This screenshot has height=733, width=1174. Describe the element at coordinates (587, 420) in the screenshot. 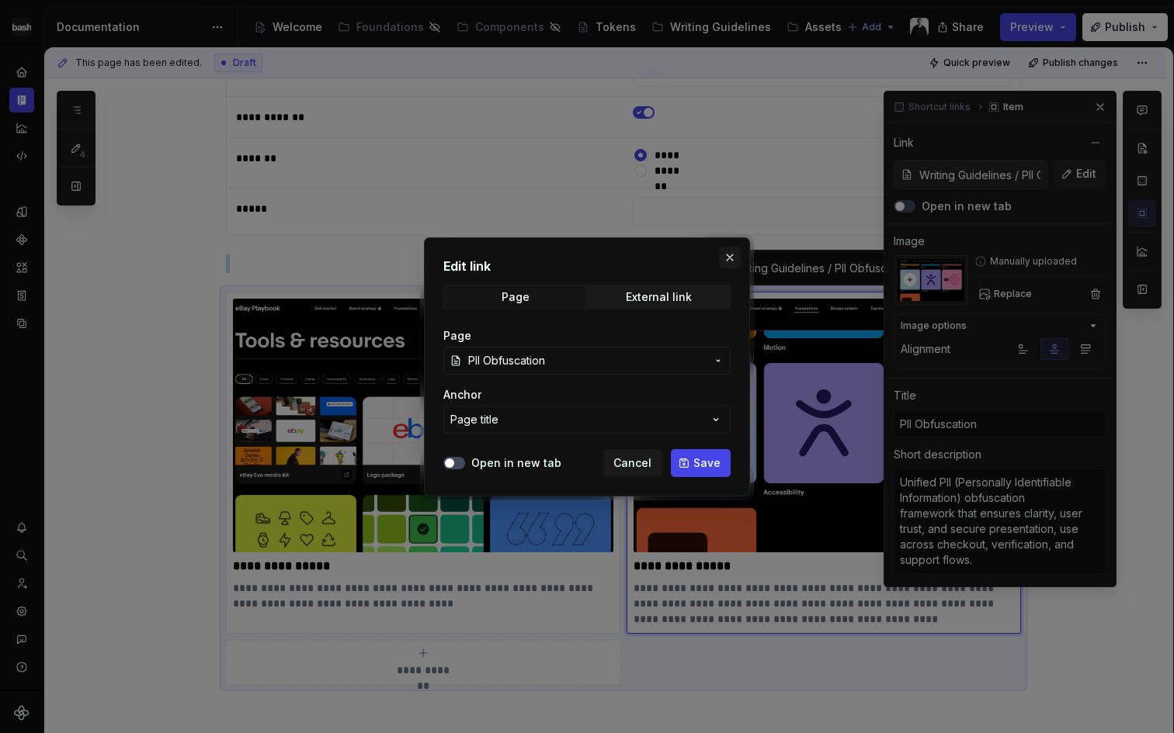

I see `button: Page title` at that location.